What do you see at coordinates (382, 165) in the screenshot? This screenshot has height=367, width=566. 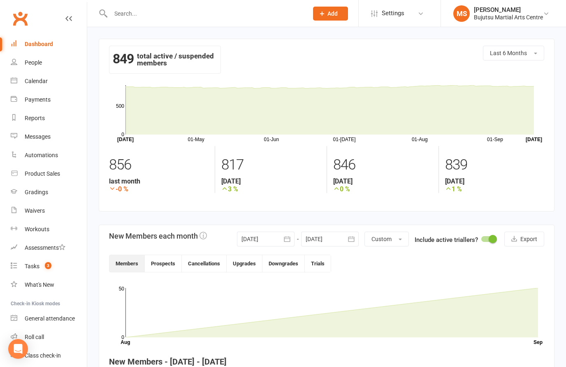 I see `div: 846` at bounding box center [382, 165].